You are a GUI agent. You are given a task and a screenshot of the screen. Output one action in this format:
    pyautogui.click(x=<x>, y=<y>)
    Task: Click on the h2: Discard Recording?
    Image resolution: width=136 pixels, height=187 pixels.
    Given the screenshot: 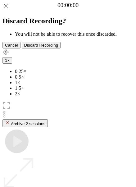 What is the action you would take?
    pyautogui.click(x=68, y=21)
    